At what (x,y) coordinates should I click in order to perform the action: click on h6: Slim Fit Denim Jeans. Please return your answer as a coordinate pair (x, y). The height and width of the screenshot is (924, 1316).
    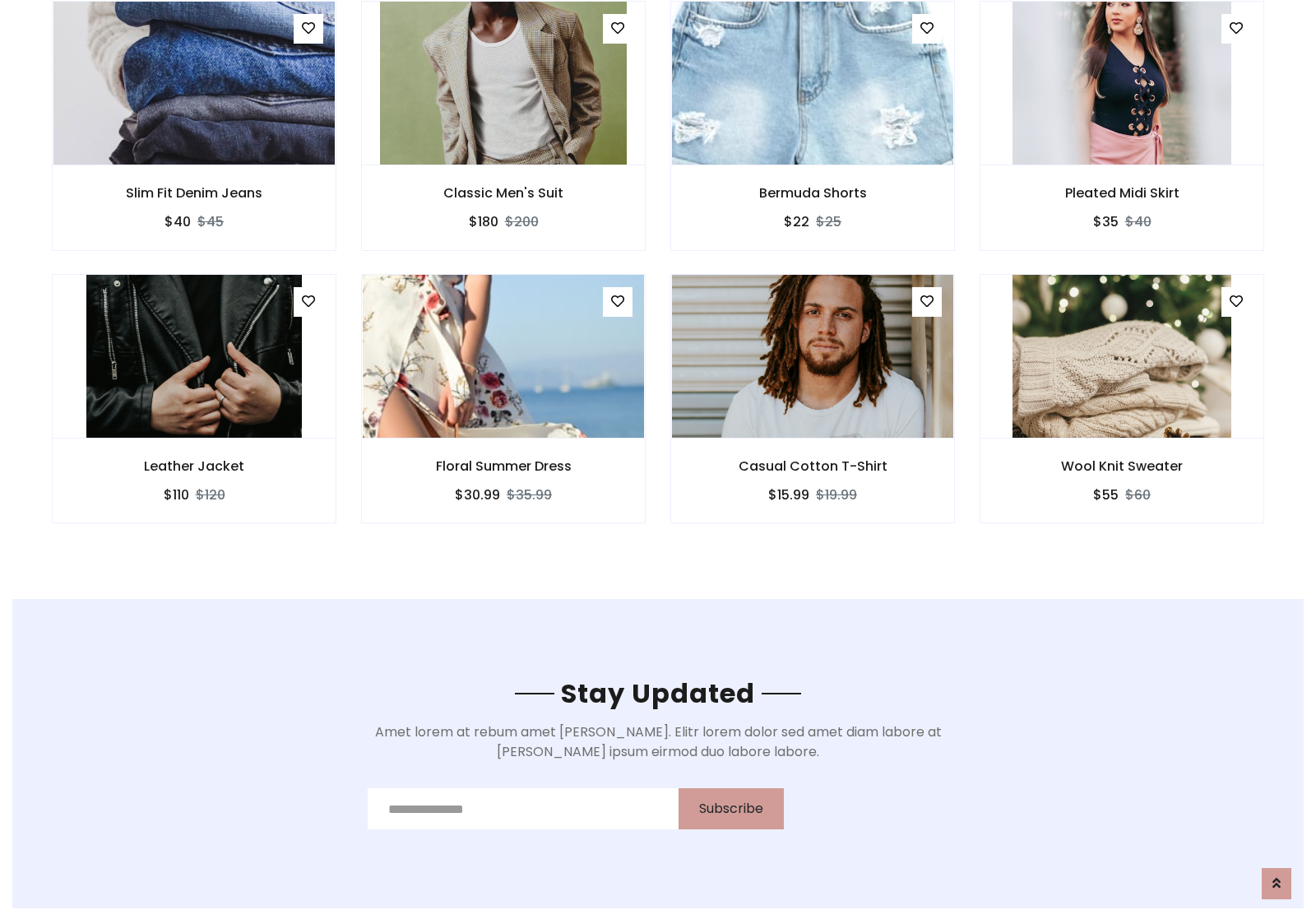
    Looking at the image, I should click on (194, 192).